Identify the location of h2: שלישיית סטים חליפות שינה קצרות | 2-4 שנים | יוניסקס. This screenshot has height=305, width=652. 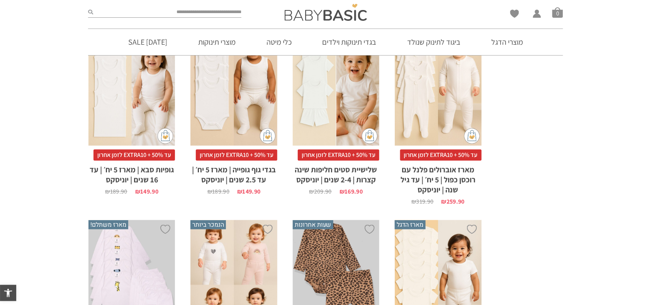
(336, 173).